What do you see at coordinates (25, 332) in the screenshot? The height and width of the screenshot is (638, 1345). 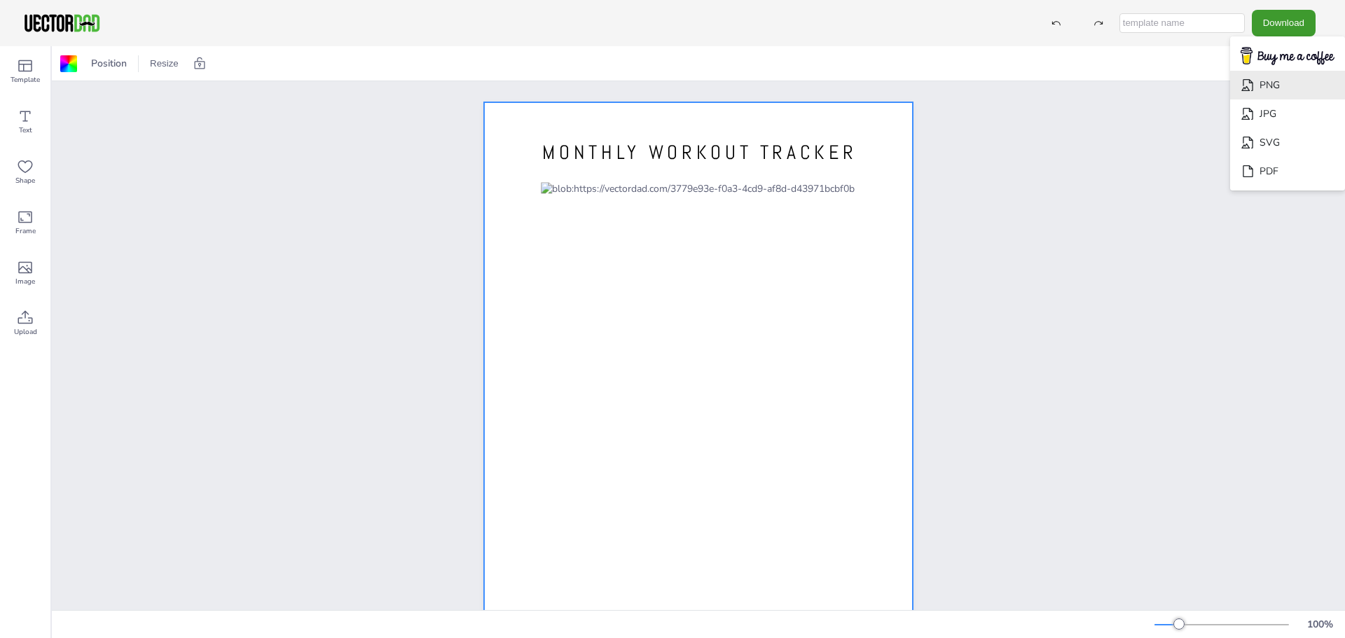 I see `span: Upload` at bounding box center [25, 332].